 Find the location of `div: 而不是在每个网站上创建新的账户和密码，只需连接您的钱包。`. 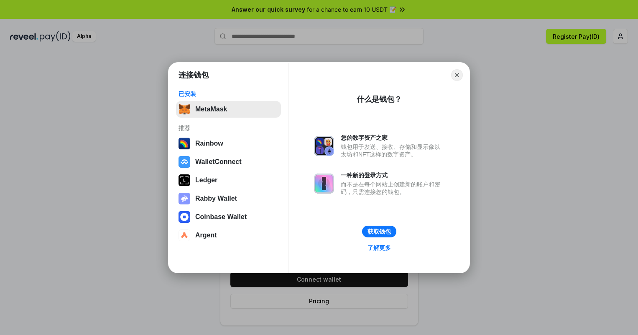

div: 而不是在每个网站上创建新的账户和密码，只需连接您的钱包。 is located at coordinates (392, 188).